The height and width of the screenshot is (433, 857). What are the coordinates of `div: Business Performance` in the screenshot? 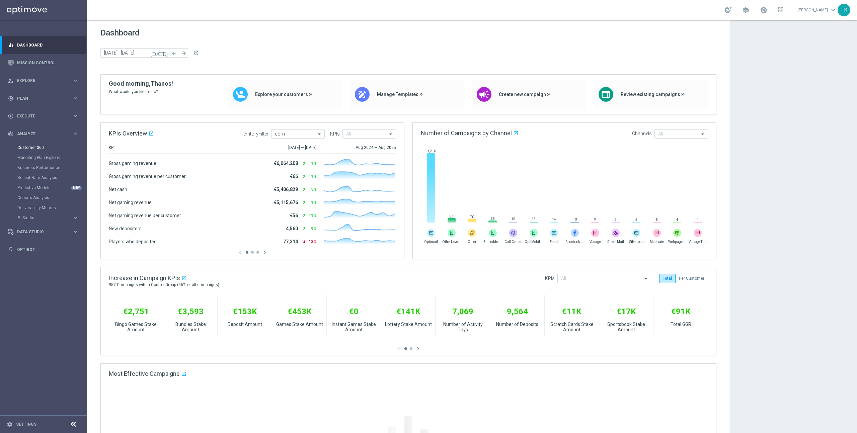 It's located at (52, 168).